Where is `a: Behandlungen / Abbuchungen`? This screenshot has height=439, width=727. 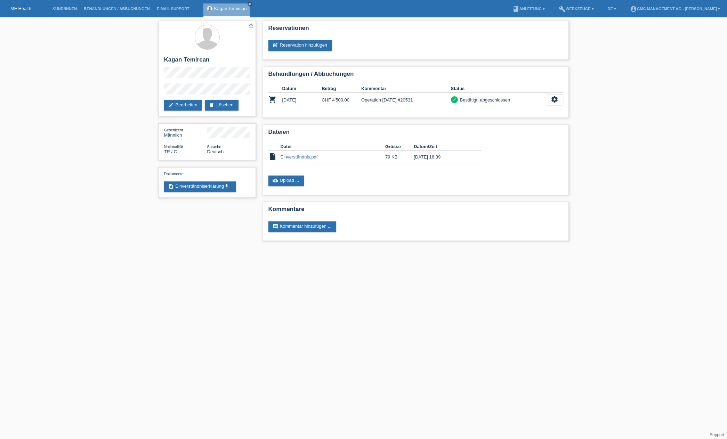
a: Behandlungen / Abbuchungen is located at coordinates (117, 9).